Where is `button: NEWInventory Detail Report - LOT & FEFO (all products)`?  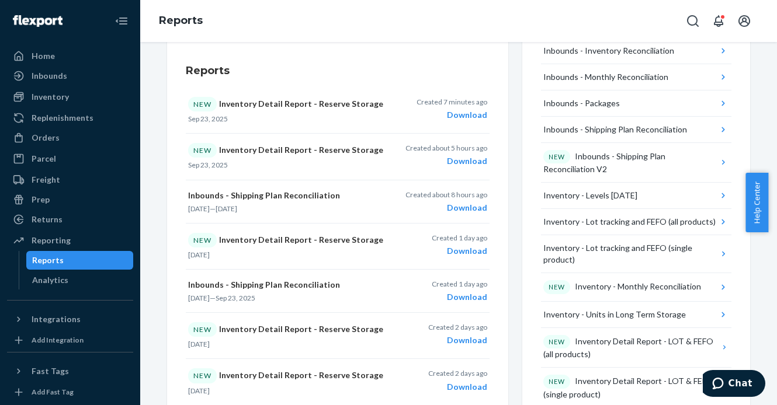
button: NEWInventory Detail Report - LOT & FEFO (all products) is located at coordinates (636, 348).